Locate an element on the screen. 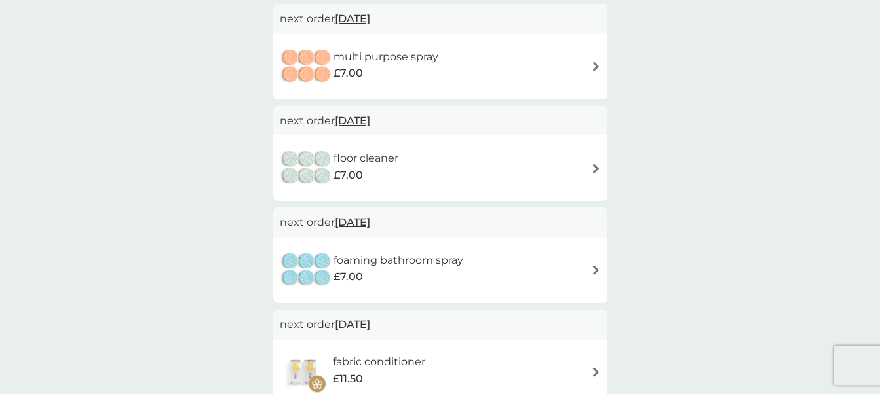 This screenshot has height=394, width=880. img: floor cleaner is located at coordinates (307, 168).